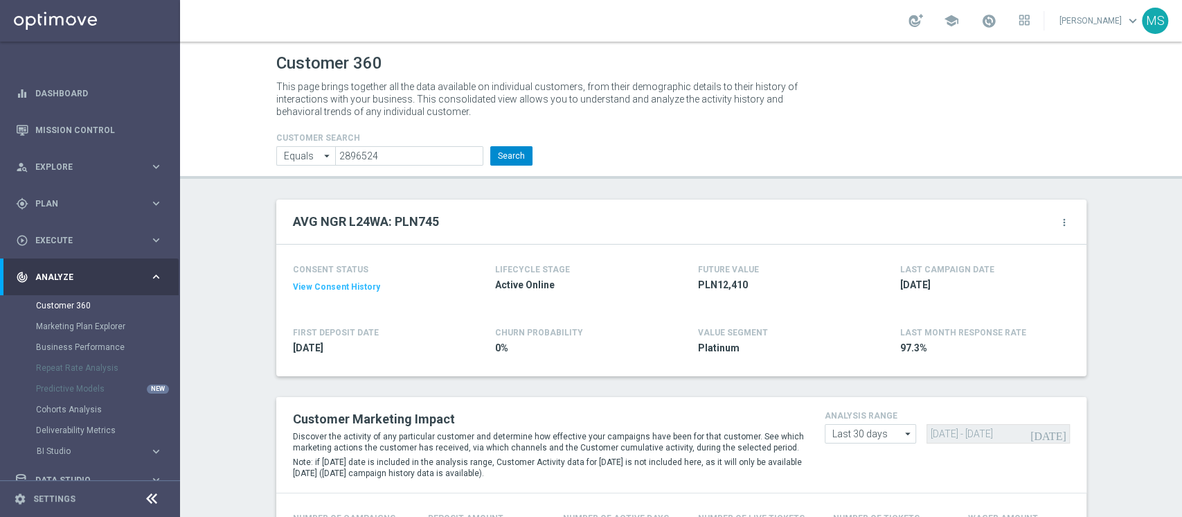 This screenshot has width=1182, height=517. What do you see at coordinates (82, 277) in the screenshot?
I see `div: Analyze` at bounding box center [82, 277].